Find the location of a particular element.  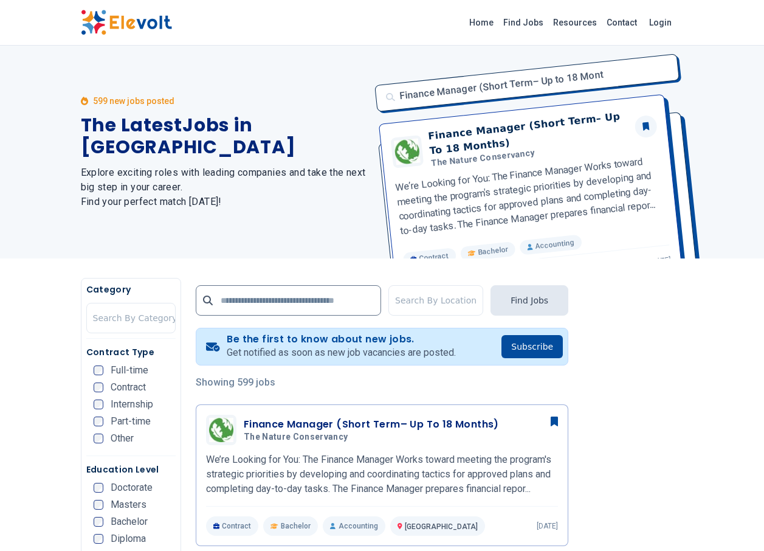

input: Other is located at coordinates (98, 438).